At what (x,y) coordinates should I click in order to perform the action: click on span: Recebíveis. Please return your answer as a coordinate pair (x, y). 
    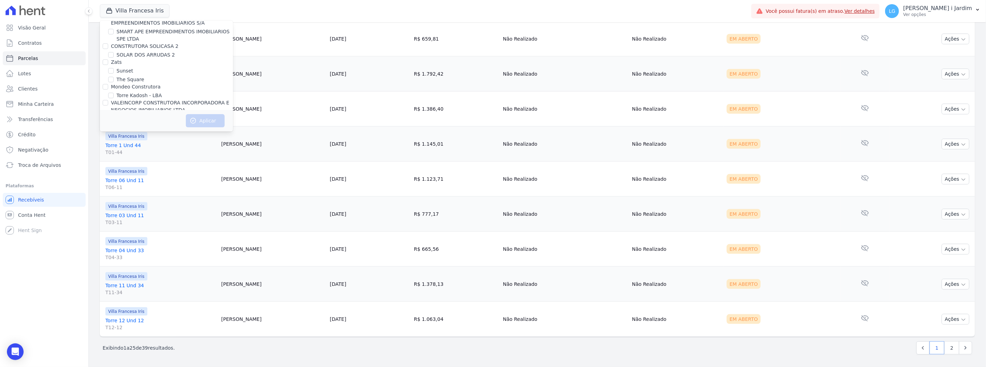
    Looking at the image, I should click on (31, 200).